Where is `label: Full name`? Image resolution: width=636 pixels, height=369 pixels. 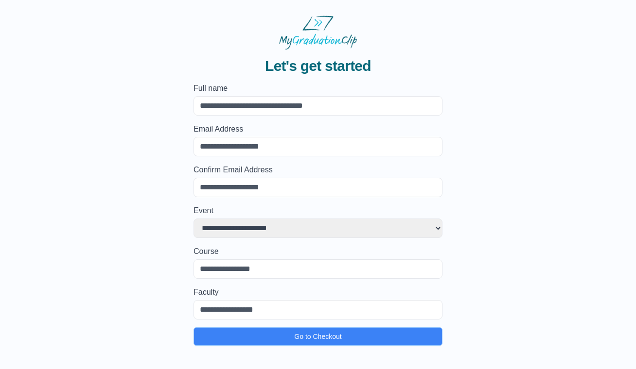
label: Full name is located at coordinates (318, 88).